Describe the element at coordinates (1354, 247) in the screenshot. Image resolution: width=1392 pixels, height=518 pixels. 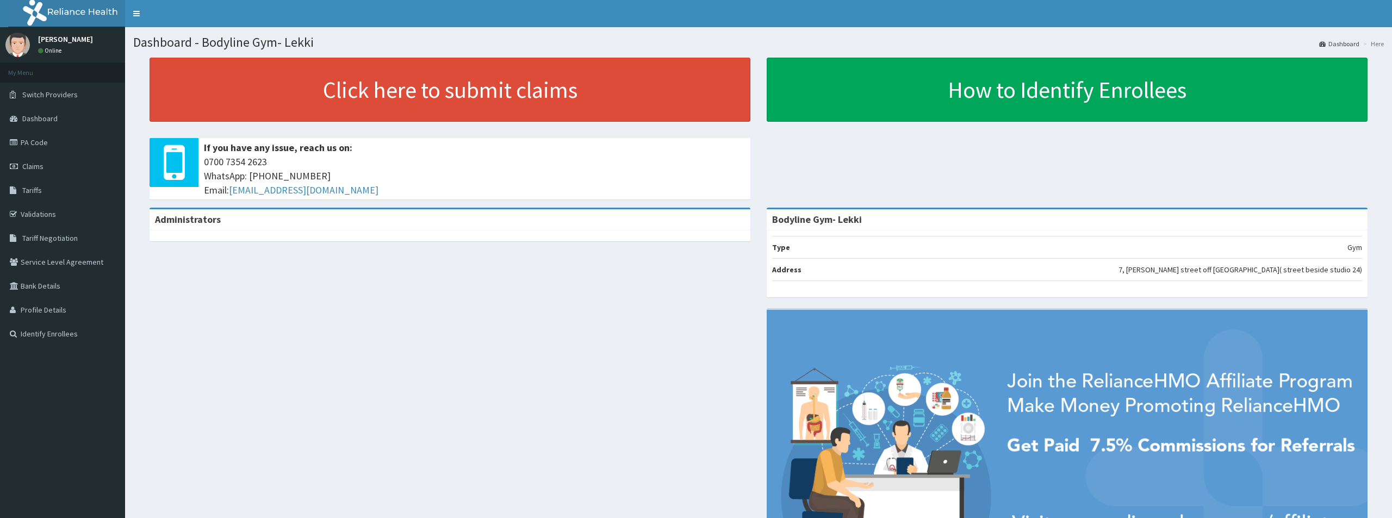
I see `p: Gym` at that location.